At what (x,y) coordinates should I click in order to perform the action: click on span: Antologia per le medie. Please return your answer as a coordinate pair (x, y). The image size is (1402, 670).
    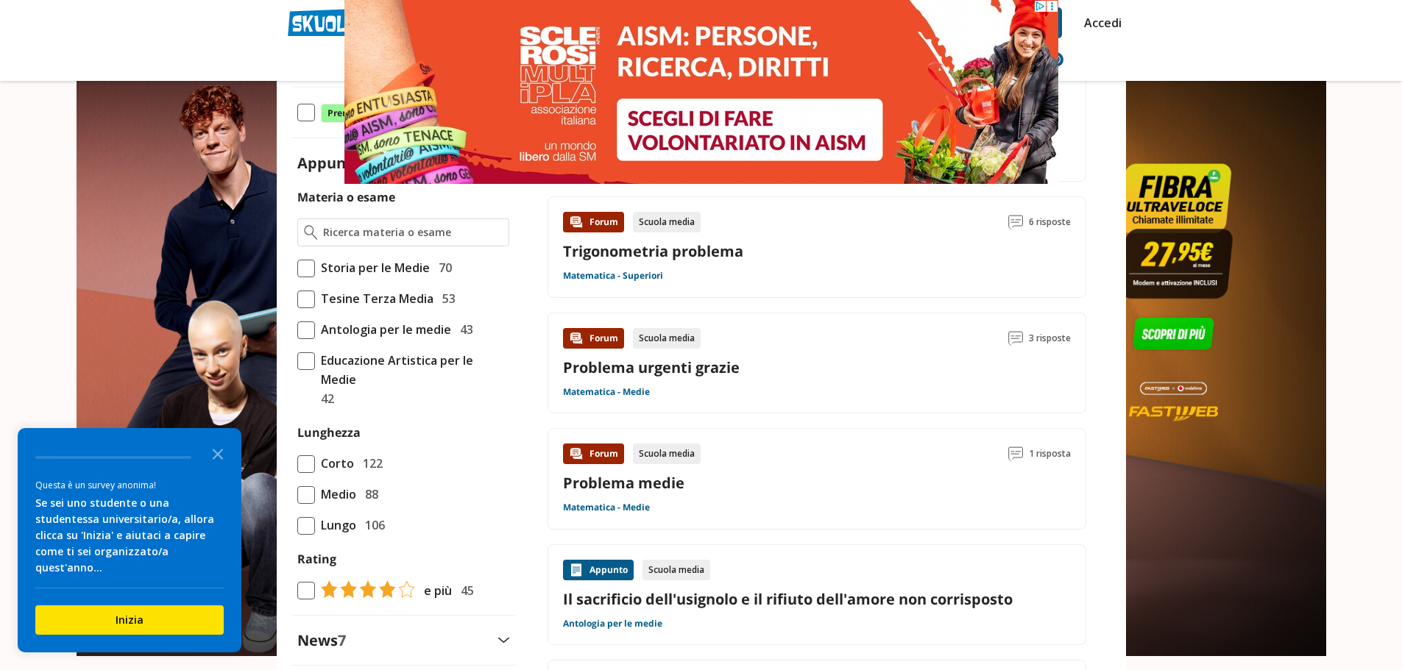
    Looking at the image, I should click on (383, 330).